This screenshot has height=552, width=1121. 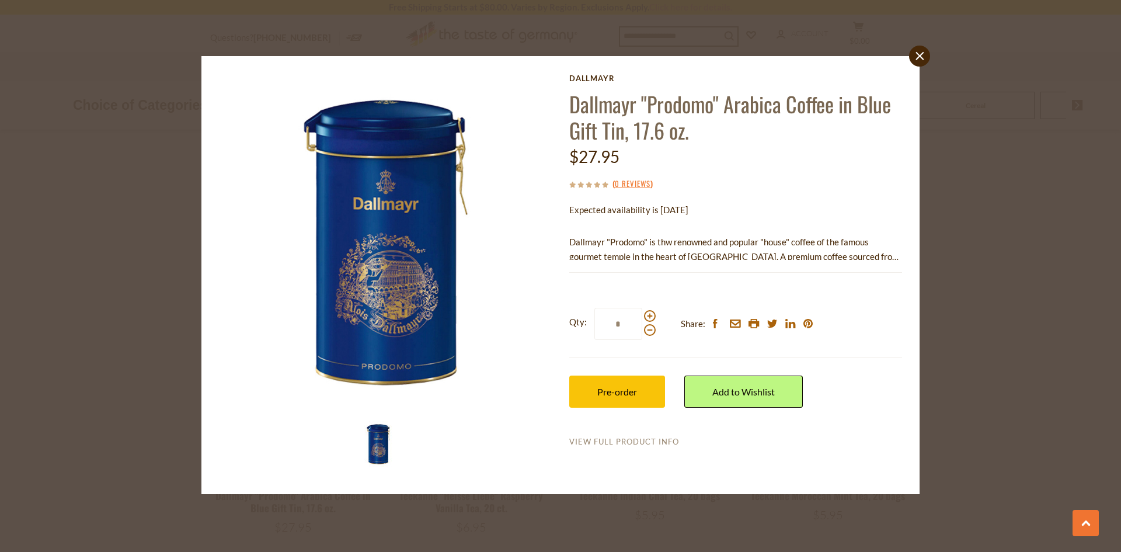 What do you see at coordinates (693, 323) in the screenshot?
I see `span: Share:` at bounding box center [693, 323].